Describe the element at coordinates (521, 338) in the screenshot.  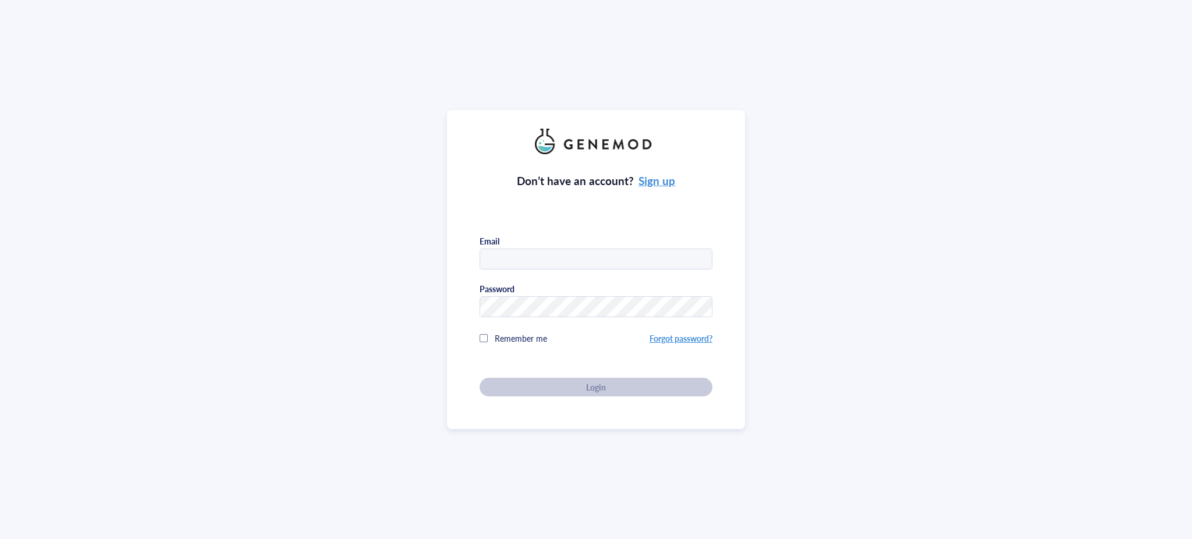
I see `span: Remember me` at that location.